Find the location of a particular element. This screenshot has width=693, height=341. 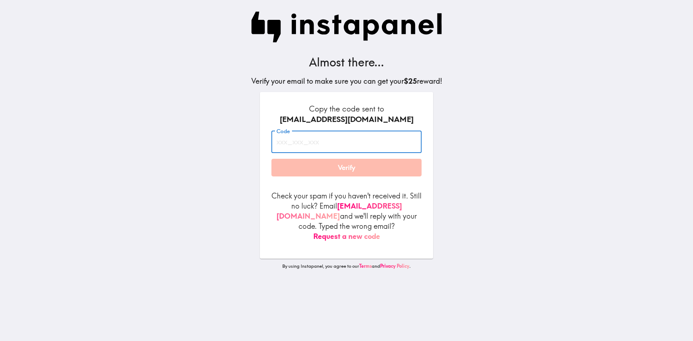

p: Check your spam if you haven't received it. Still no luck? Email and we'll reply with your code. ... is located at coordinates (346, 216).